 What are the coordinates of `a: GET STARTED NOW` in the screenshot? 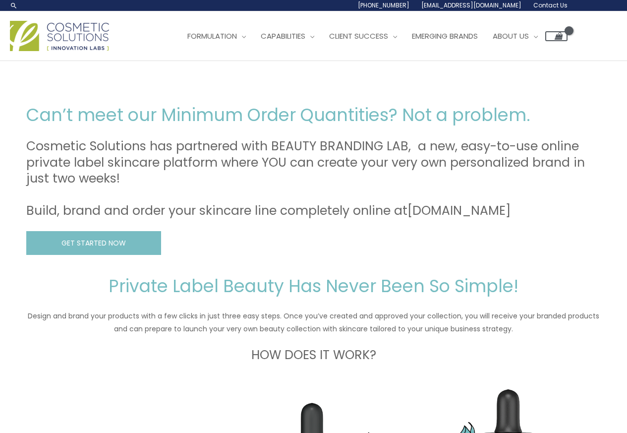 It's located at (94, 243).